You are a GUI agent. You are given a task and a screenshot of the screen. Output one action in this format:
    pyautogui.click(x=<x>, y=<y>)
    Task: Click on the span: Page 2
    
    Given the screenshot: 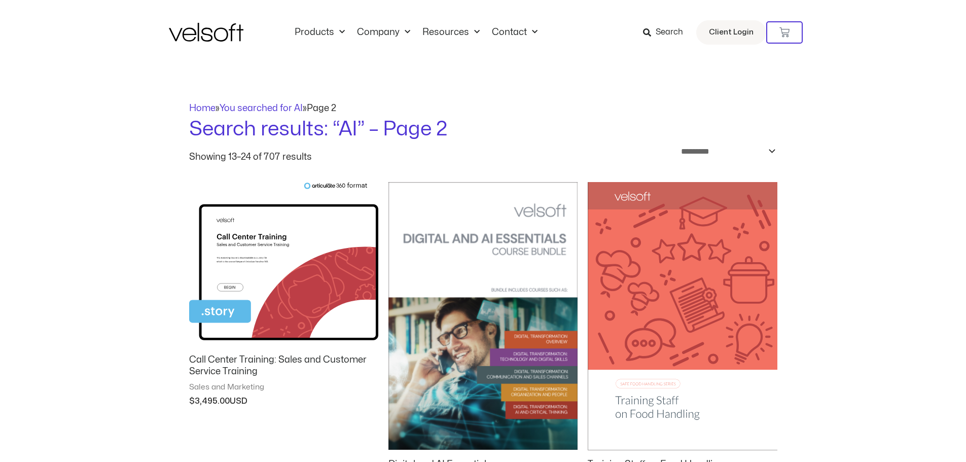 What is the action you would take?
    pyautogui.click(x=322, y=108)
    